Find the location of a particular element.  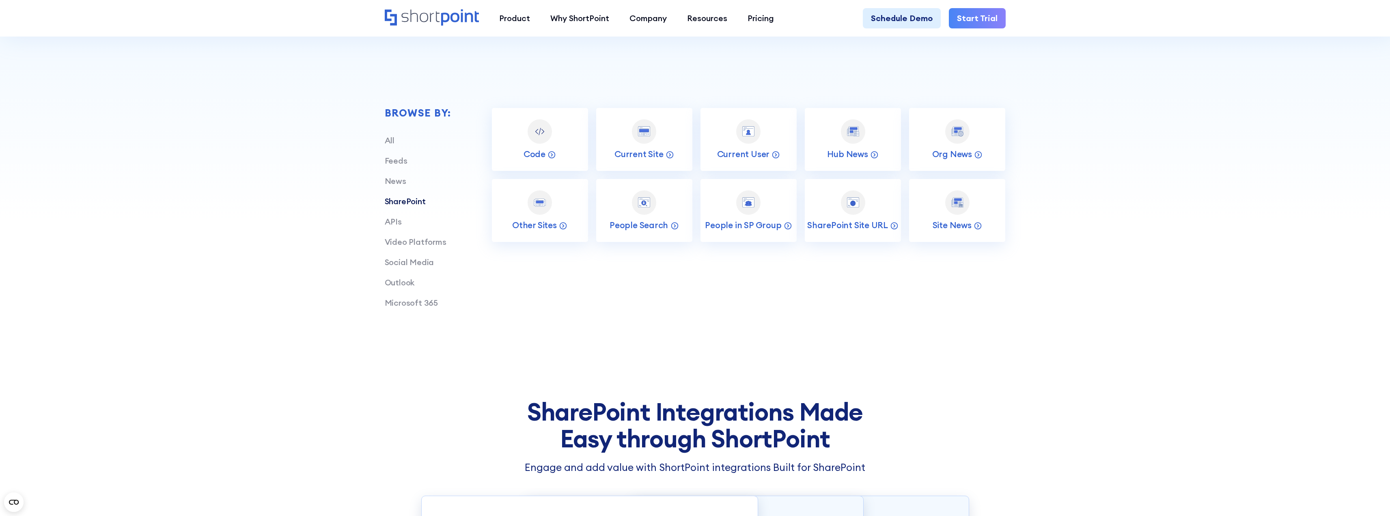

a: Social Media is located at coordinates (409, 262).